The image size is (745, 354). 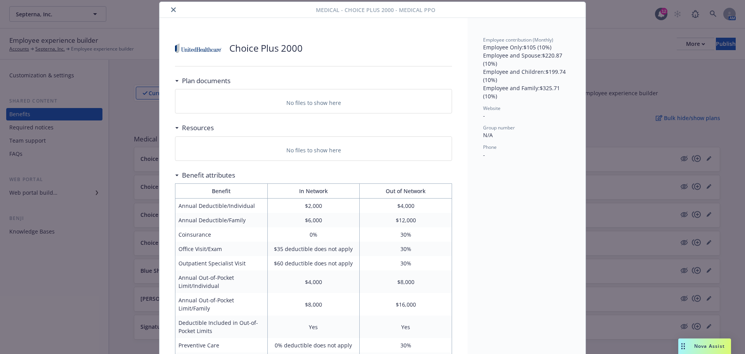 What do you see at coordinates (198, 128) in the screenshot?
I see `h3: Resources` at bounding box center [198, 128].